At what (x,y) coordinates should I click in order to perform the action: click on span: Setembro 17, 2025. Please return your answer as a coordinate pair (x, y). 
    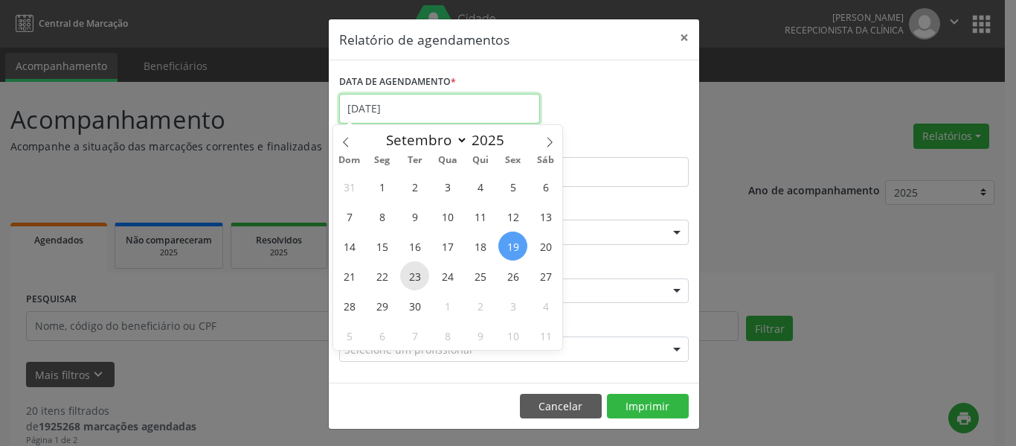
    Looking at the image, I should click on (447, 245).